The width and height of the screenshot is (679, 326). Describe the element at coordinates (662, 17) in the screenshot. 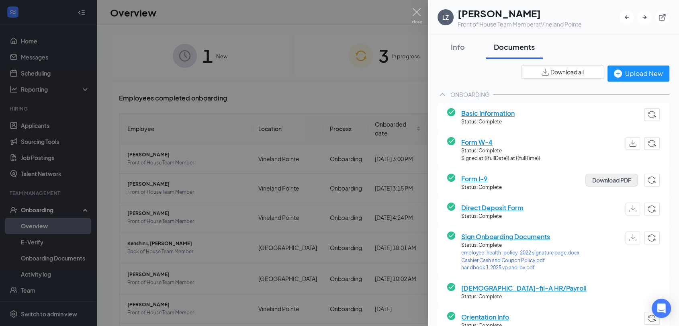

I see `svg: ExternalLink` at that location.